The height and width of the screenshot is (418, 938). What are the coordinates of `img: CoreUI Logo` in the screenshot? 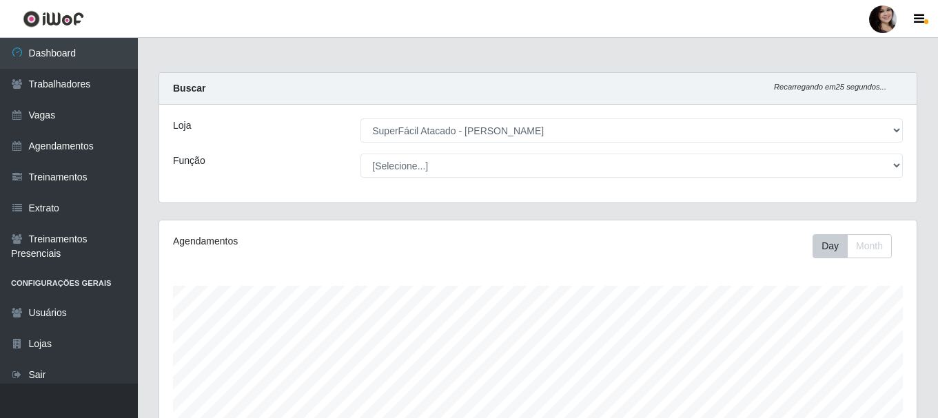 It's located at (53, 19).